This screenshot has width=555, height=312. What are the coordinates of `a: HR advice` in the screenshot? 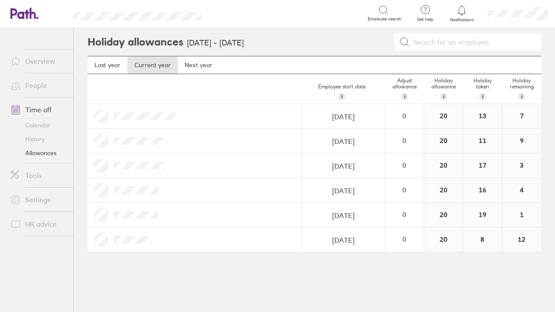 It's located at (38, 224).